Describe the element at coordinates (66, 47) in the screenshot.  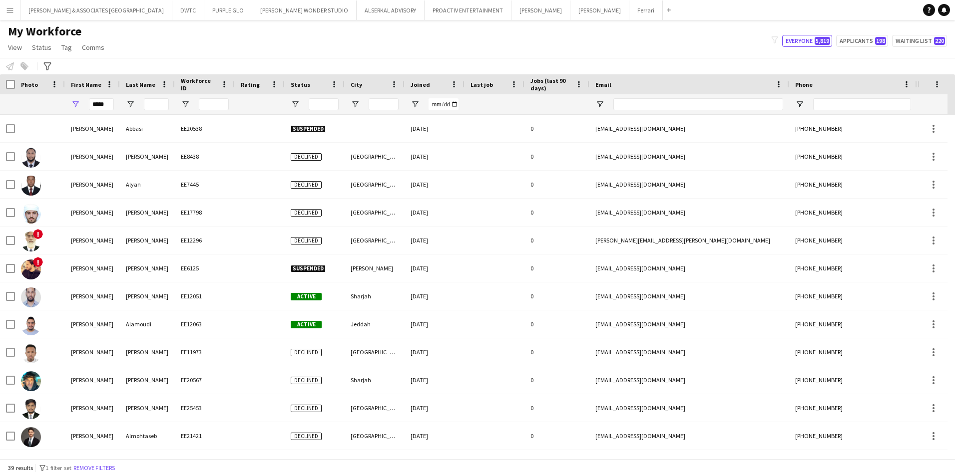
I see `span: Tag` at that location.